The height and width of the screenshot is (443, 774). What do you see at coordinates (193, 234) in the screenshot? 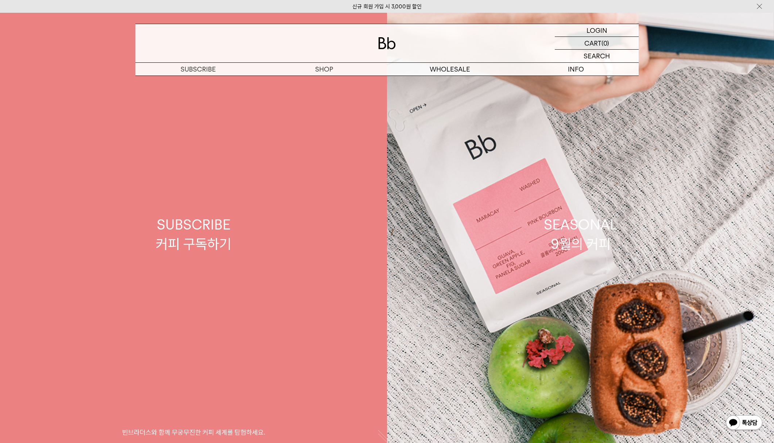
I see `div: SUBSCRIBE 커피 구독하기` at bounding box center [193, 234].